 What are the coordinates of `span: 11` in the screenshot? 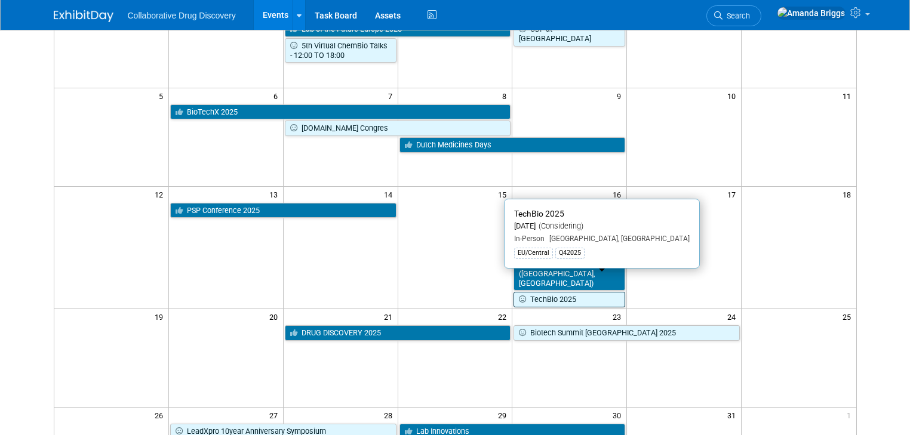 It's located at (849, 96).